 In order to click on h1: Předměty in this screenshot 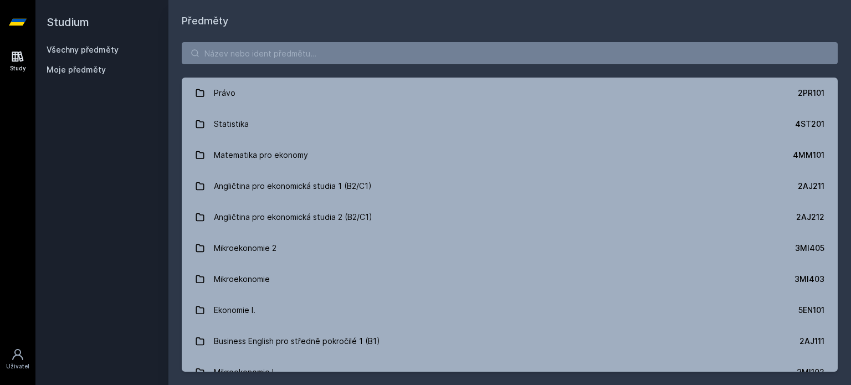, I will do `click(510, 21)`.